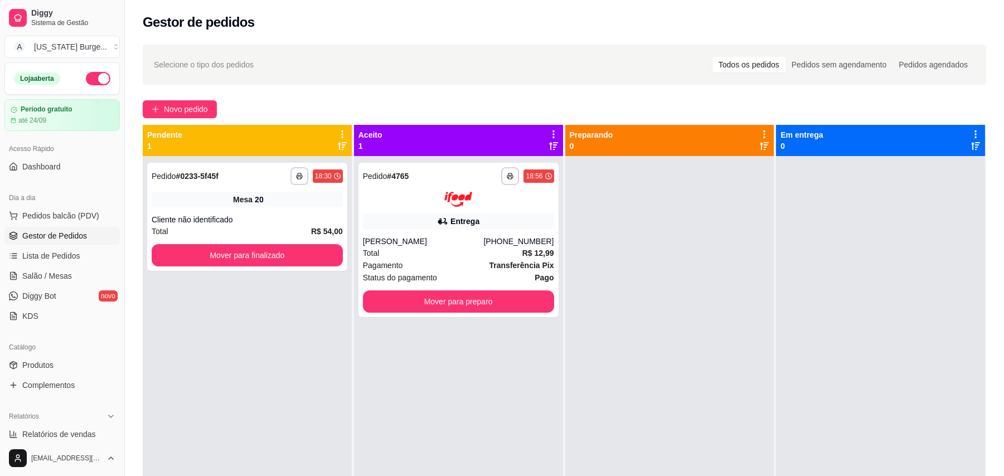 This screenshot has height=476, width=1004. What do you see at coordinates (370, 135) in the screenshot?
I see `p: Aceito` at bounding box center [370, 135].